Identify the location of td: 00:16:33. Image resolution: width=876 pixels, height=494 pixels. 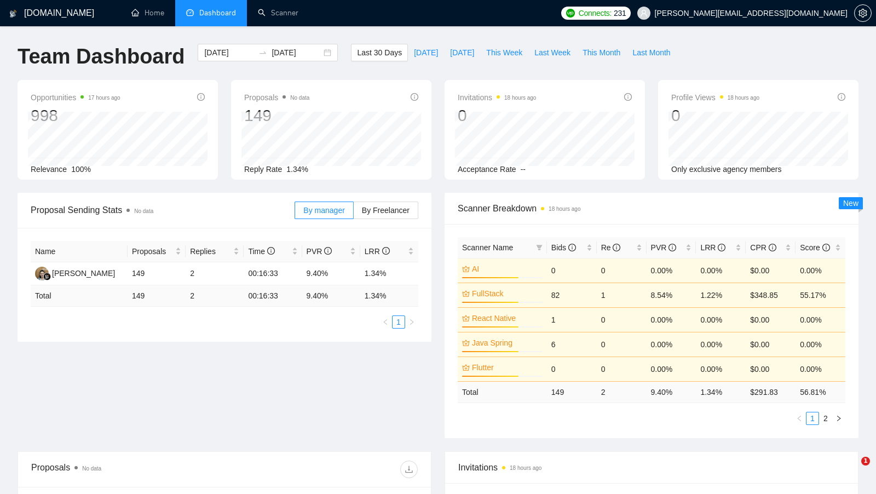
(273, 274).